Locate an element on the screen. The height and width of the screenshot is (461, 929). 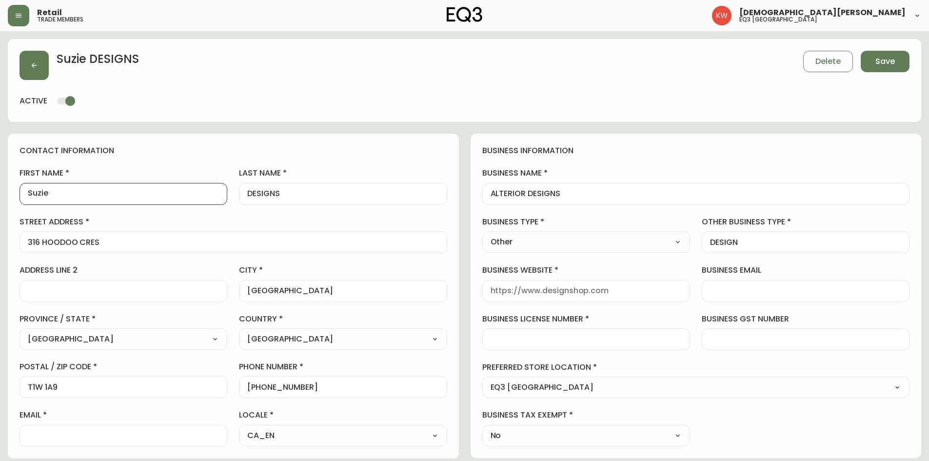
label: email is located at coordinates (123, 415).